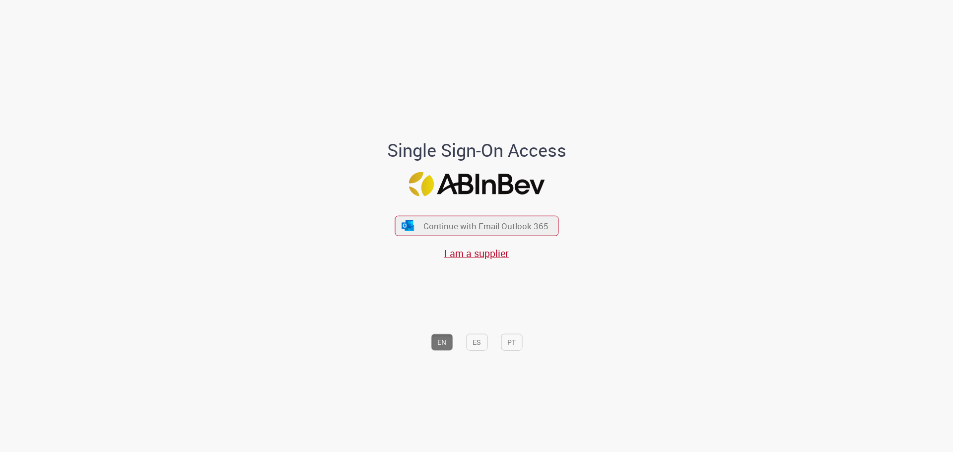  What do you see at coordinates (476, 150) in the screenshot?
I see `h1: Single Sign-On Access` at bounding box center [476, 150].